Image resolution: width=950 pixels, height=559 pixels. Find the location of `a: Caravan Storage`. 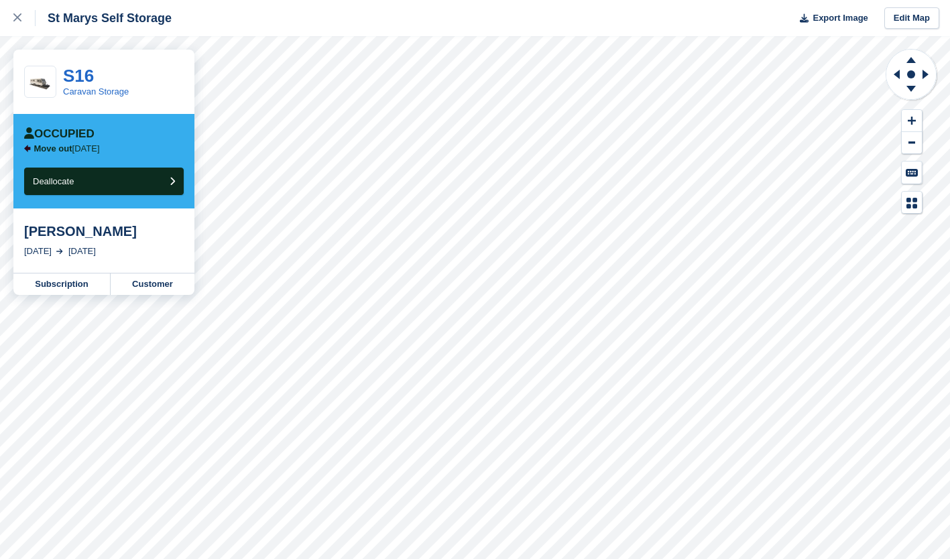

a: Caravan Storage is located at coordinates (96, 91).